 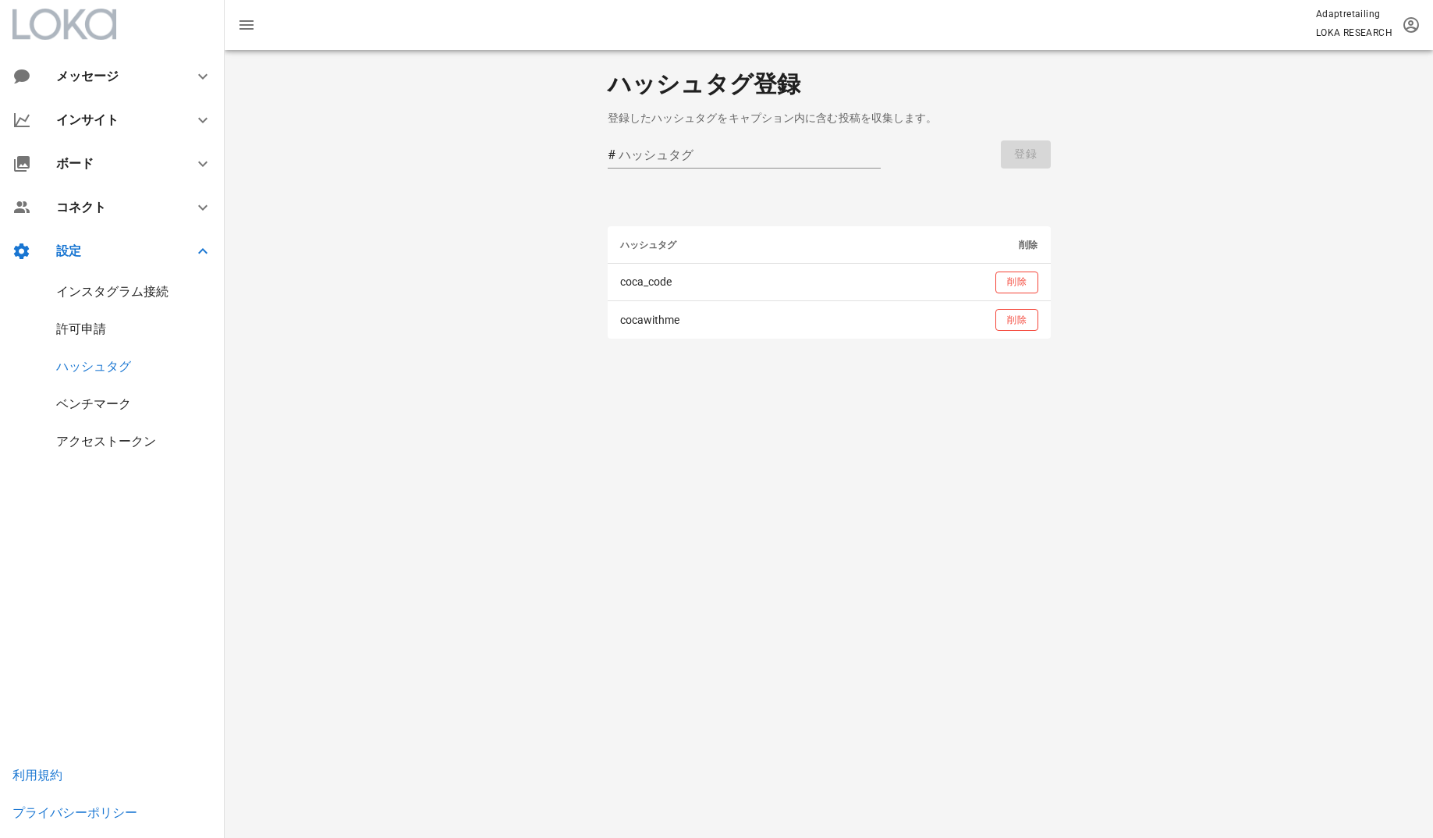 I want to click on h2: ハッシュタグ登録, so click(x=704, y=84).